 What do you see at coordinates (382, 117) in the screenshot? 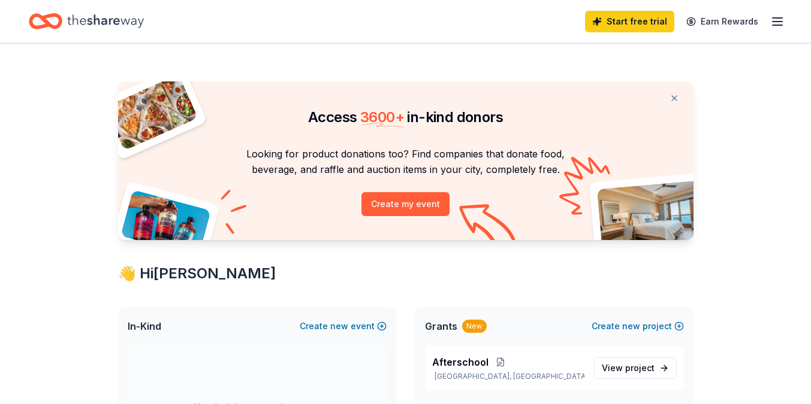
I see `span: 3600 +` at bounding box center [382, 117].